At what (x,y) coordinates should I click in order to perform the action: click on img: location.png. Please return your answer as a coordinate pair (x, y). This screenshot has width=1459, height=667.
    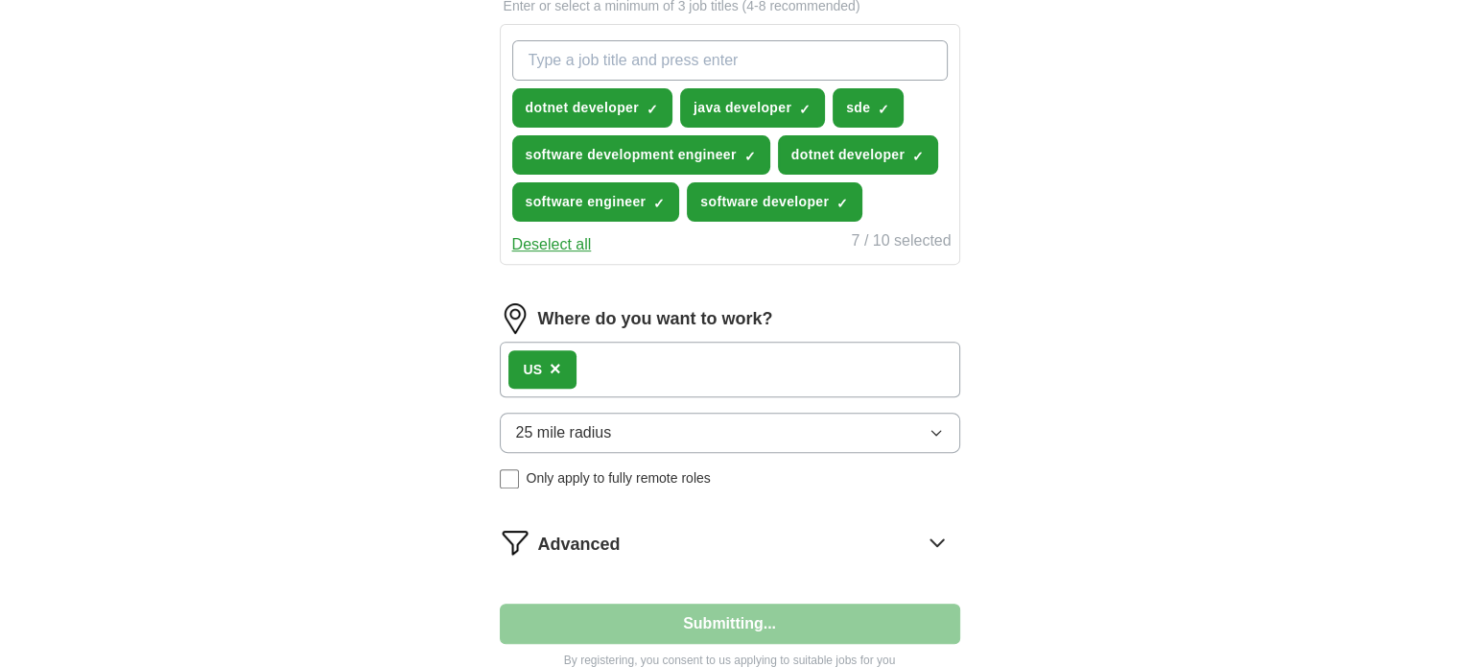
    Looking at the image, I should click on (515, 319).